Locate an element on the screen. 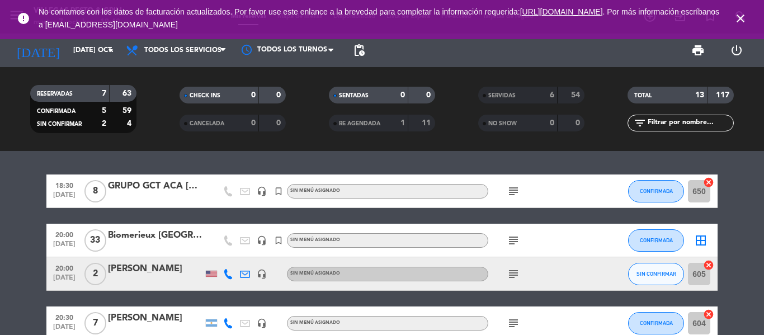 The image size is (764, 335). span: SERVIDAS is located at coordinates (502, 96).